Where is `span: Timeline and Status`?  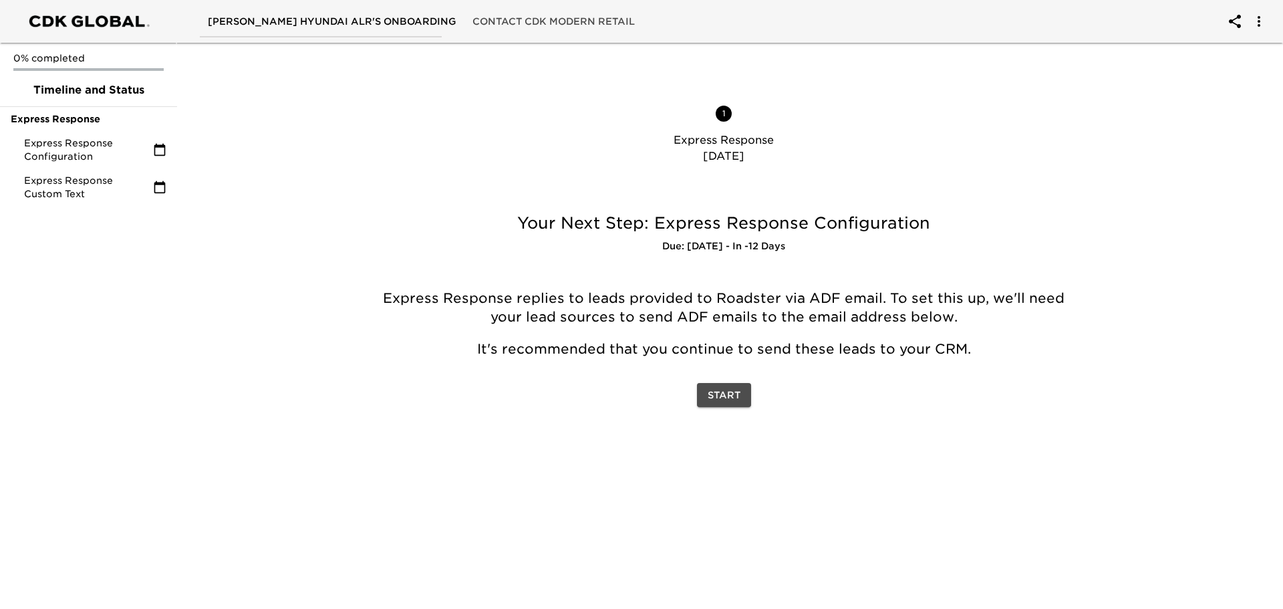
span: Timeline and Status is located at coordinates (88, 90).